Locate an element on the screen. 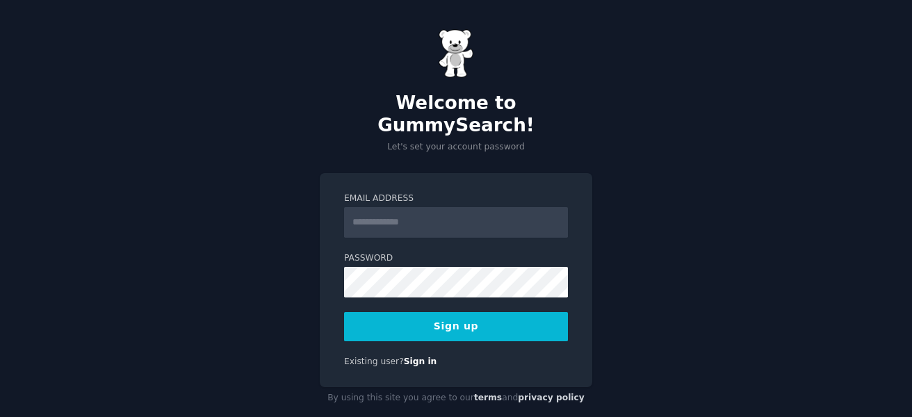 The image size is (912, 417). div: By using this site you agree to our and is located at coordinates (456, 398).